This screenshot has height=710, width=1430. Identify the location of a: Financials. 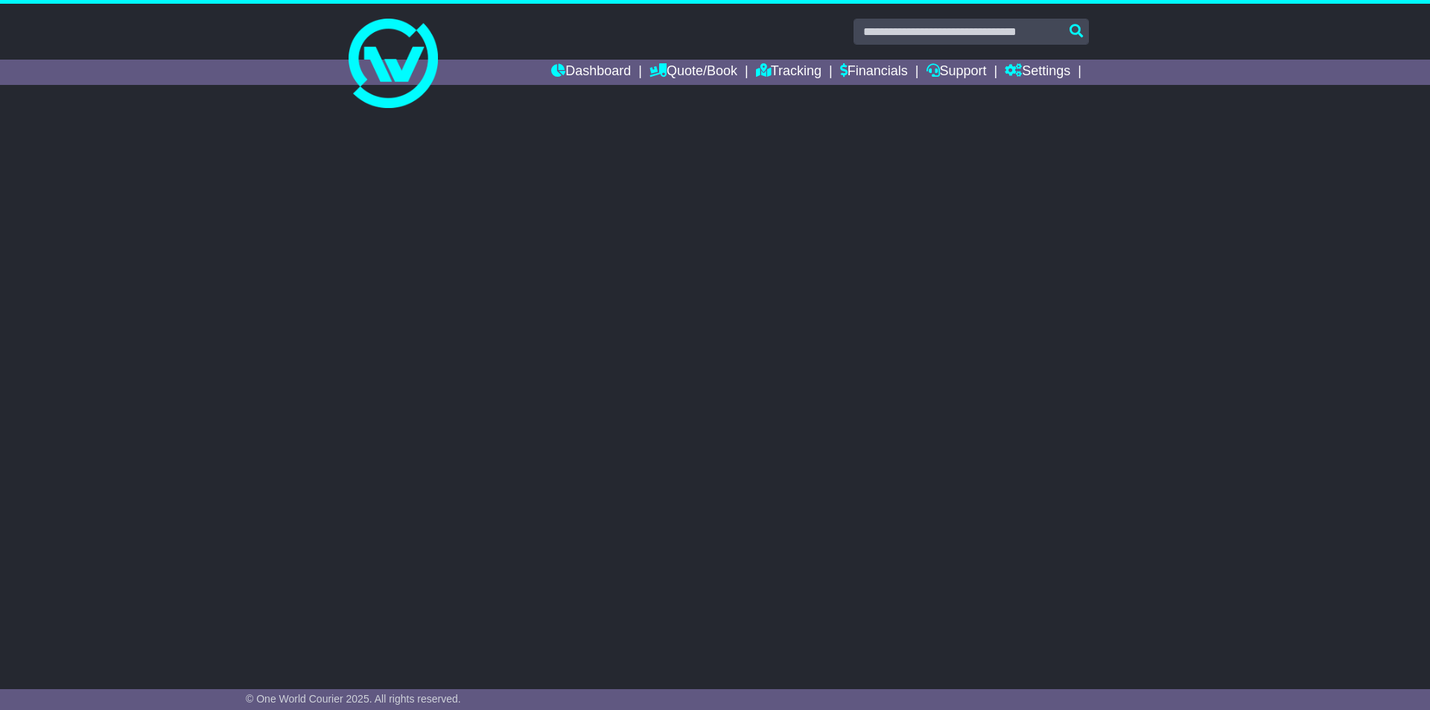
(874, 72).